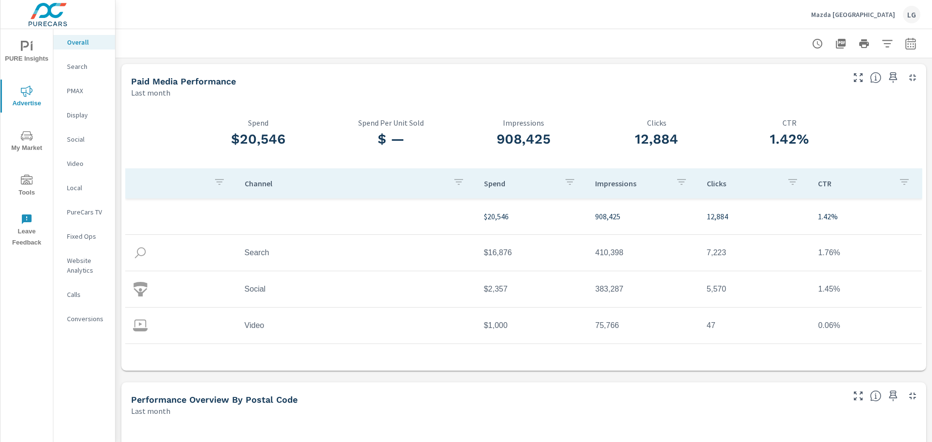 The height and width of the screenshot is (442, 932). What do you see at coordinates (391, 123) in the screenshot?
I see `p: Spend Per Unit Sold` at bounding box center [391, 123].